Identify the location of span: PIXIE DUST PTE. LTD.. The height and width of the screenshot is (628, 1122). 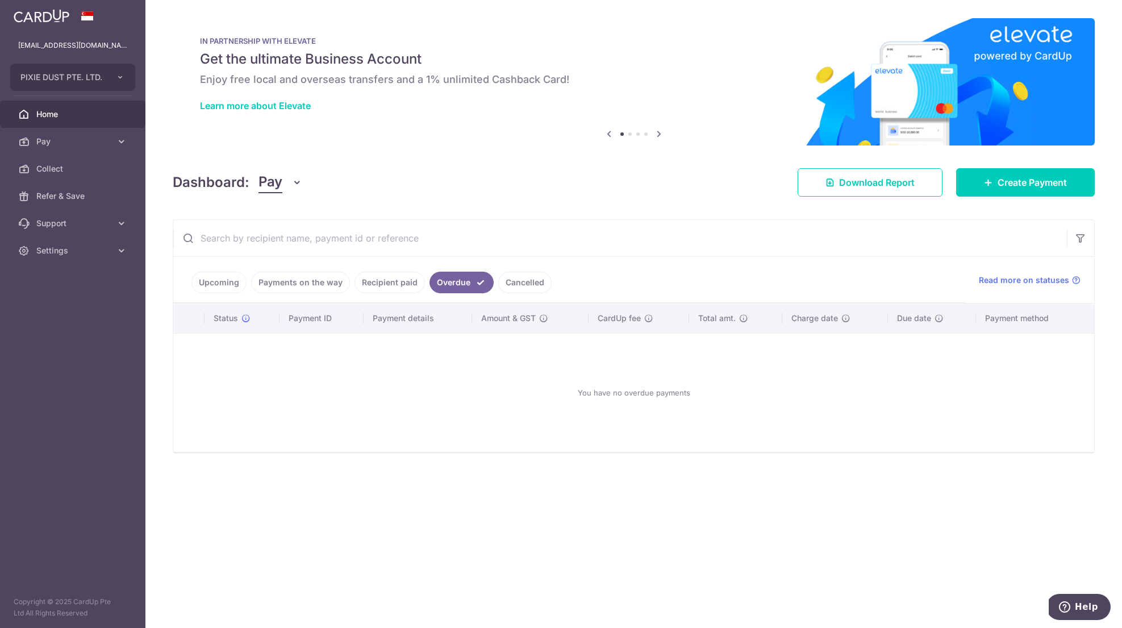
(63, 77).